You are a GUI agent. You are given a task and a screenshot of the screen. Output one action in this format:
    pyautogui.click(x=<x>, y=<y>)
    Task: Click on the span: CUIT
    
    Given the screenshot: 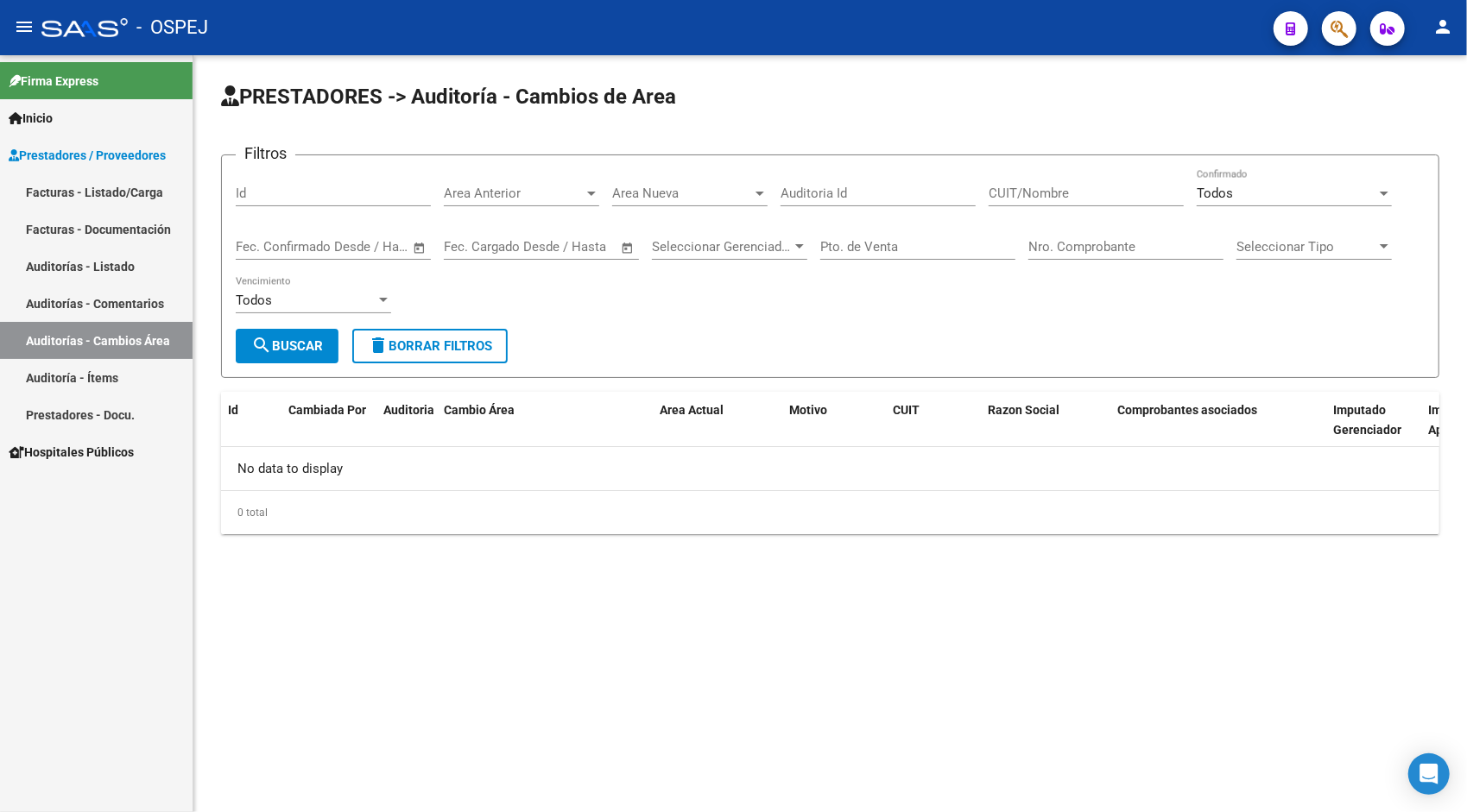 What is the action you would take?
    pyautogui.click(x=906, y=410)
    